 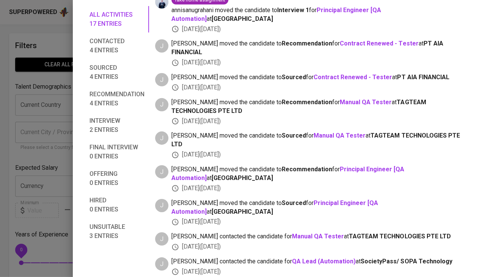 What do you see at coordinates (117, 19) in the screenshot?
I see `span: All activities 17 entries` at bounding box center [117, 19].